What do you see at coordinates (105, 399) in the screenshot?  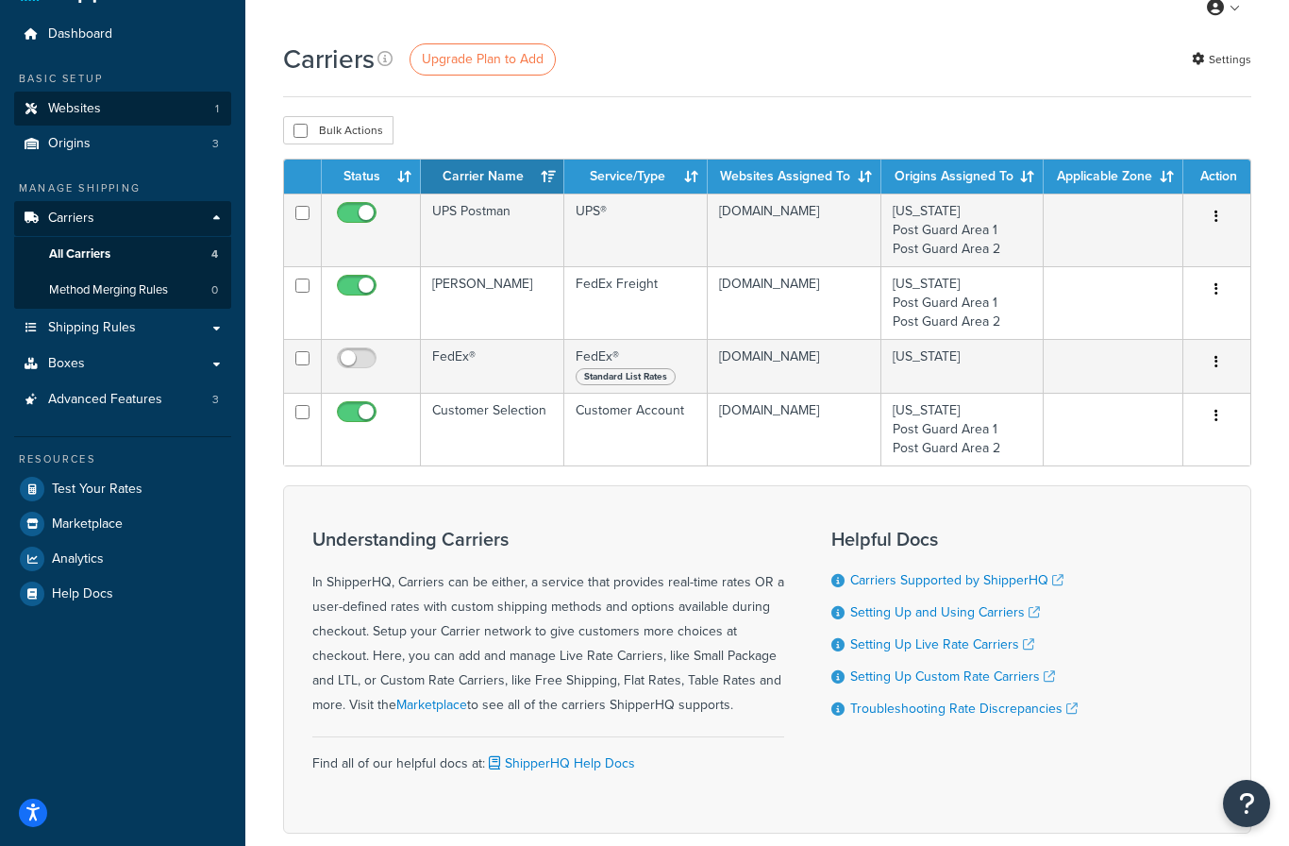 I see `span: Advanced Features` at bounding box center [105, 399].